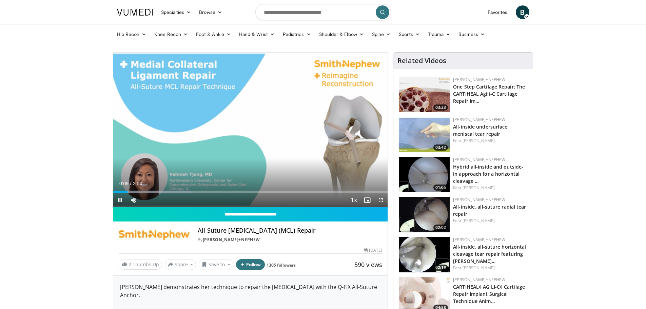  I want to click on a: Browse, so click(211, 12).